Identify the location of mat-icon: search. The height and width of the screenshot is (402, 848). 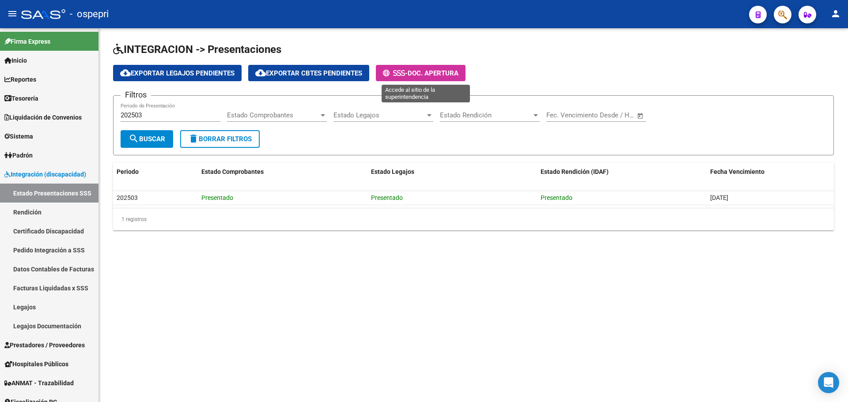
(134, 139).